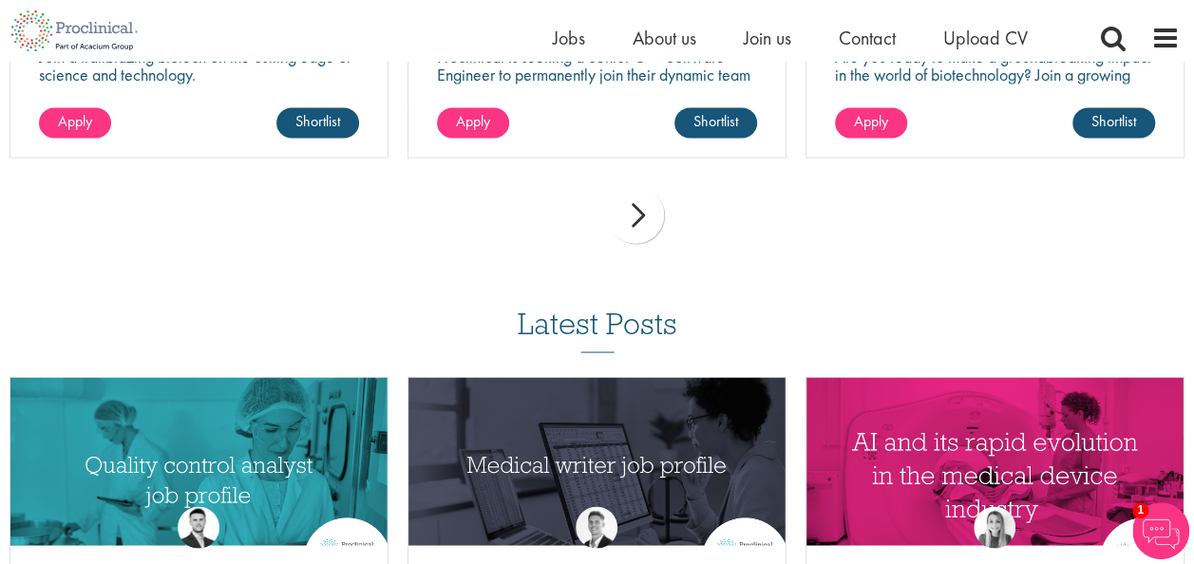 The width and height of the screenshot is (1194, 564). Describe the element at coordinates (664, 38) in the screenshot. I see `span: About us` at that location.